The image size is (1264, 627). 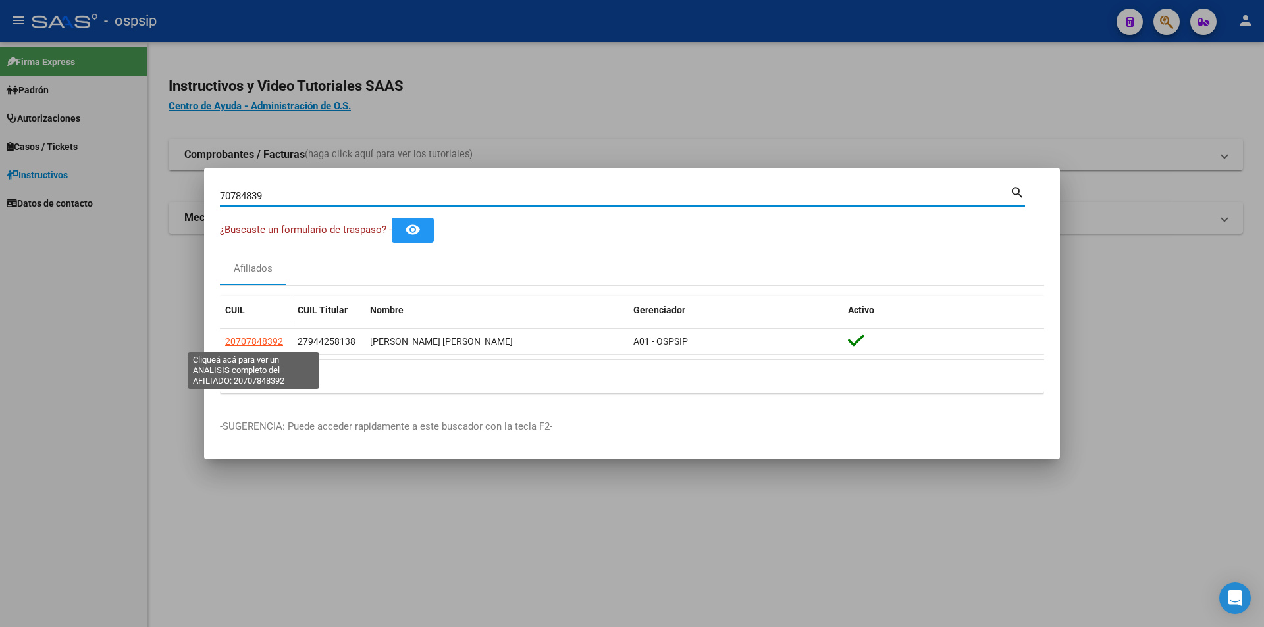 What do you see at coordinates (326, 342) in the screenshot?
I see `span: 27944258138` at bounding box center [326, 342].